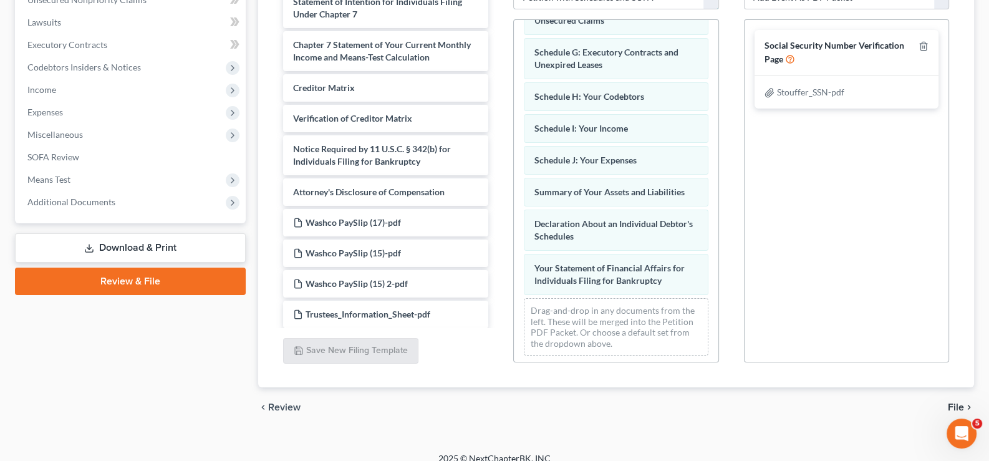 The image size is (989, 461). Describe the element at coordinates (132, 157) in the screenshot. I see `a: SOFA Review` at that location.